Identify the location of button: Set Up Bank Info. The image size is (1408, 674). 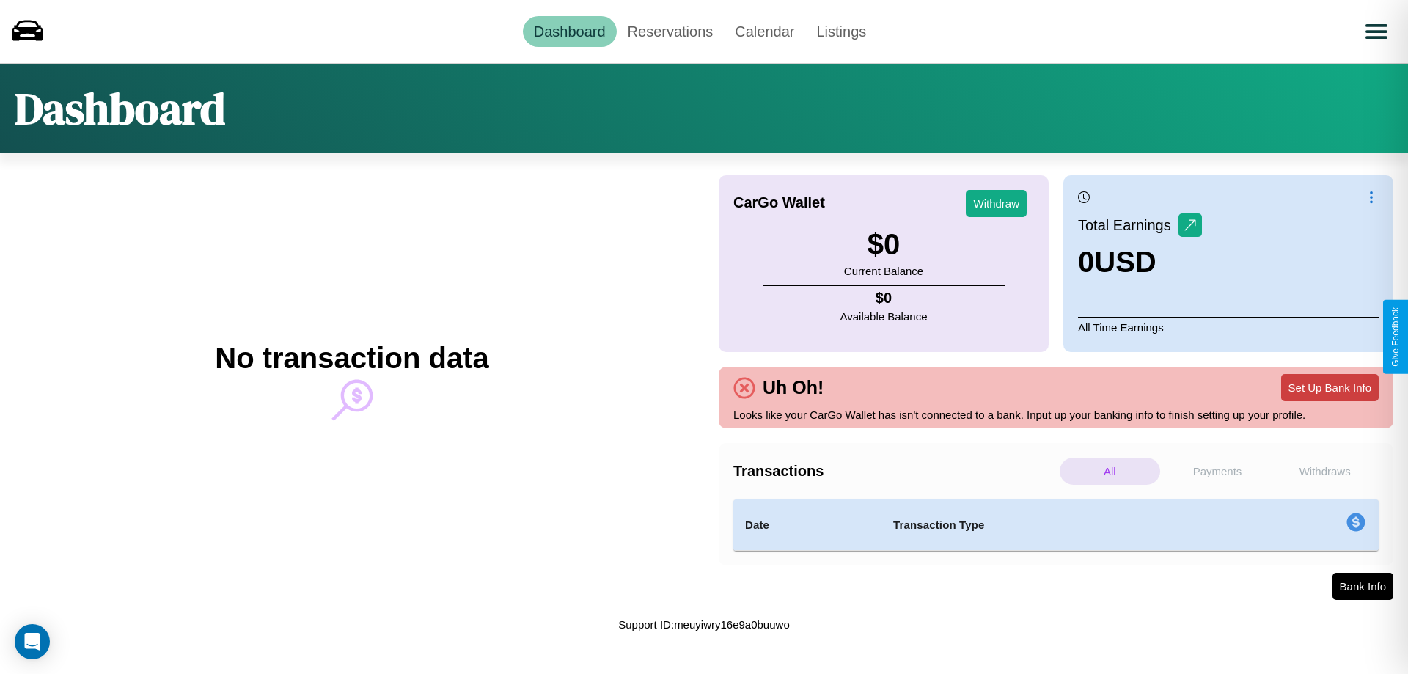
(1329, 387).